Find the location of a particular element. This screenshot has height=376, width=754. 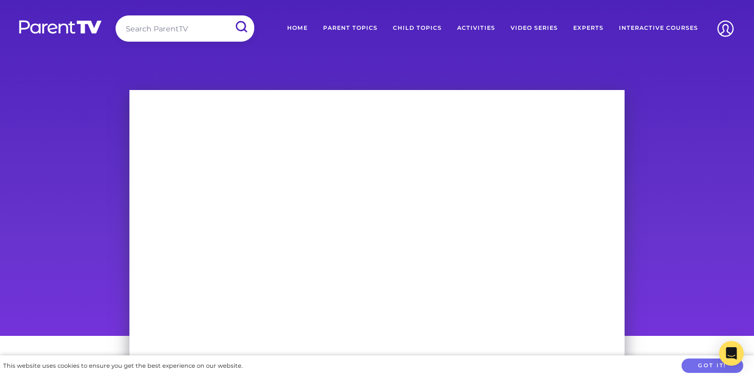

input: Submit is located at coordinates (241, 27).